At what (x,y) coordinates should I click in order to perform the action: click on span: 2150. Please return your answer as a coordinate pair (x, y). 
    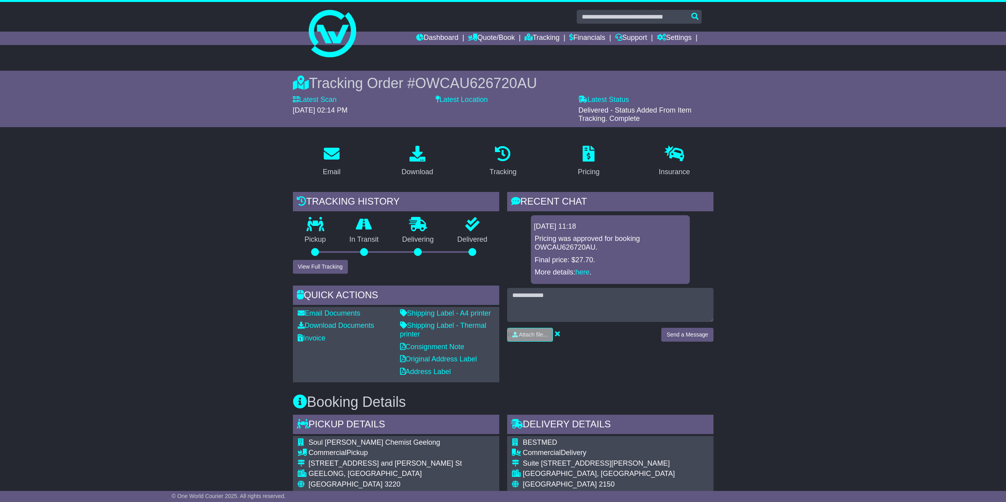
    Looking at the image, I should click on (607, 485).